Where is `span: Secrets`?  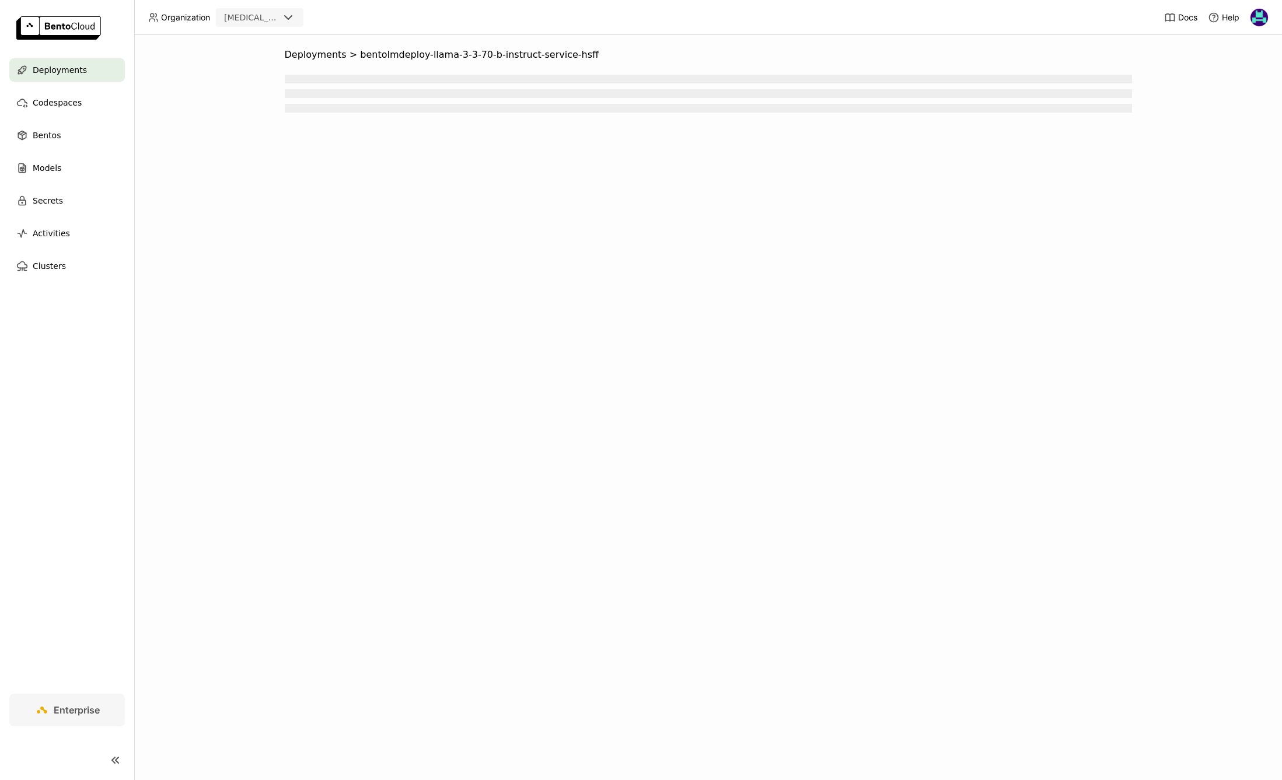 span: Secrets is located at coordinates (48, 201).